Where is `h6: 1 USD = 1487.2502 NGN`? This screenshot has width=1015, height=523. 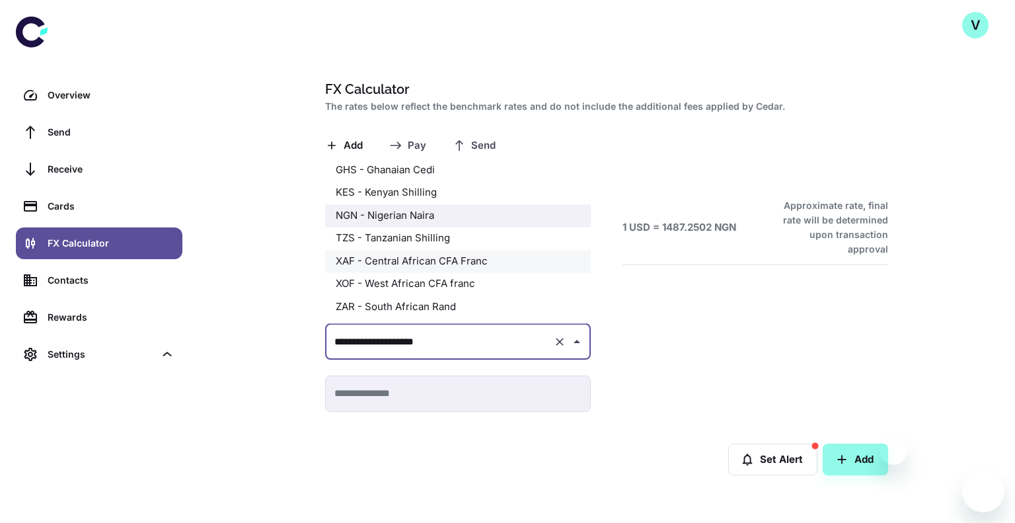
h6: 1 USD = 1487.2502 NGN is located at coordinates (679, 227).